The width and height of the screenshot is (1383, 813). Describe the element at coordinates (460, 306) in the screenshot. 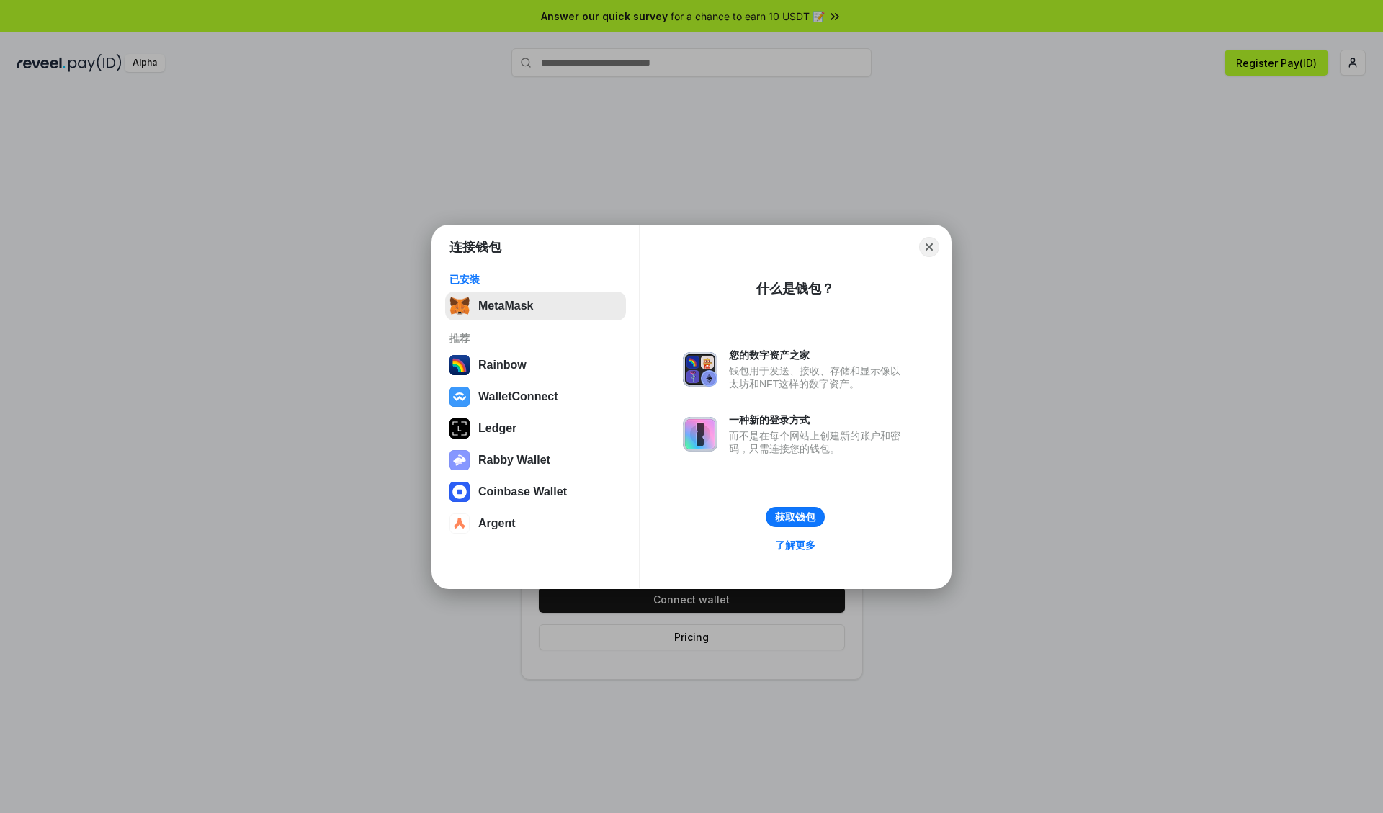

I see `img: svg+xml,%3Csvg%20fill%3D%22none%22%20height%3D%2233%22%20viewBox%3D%220%200%2035%2033%22%20width%...` at that location.